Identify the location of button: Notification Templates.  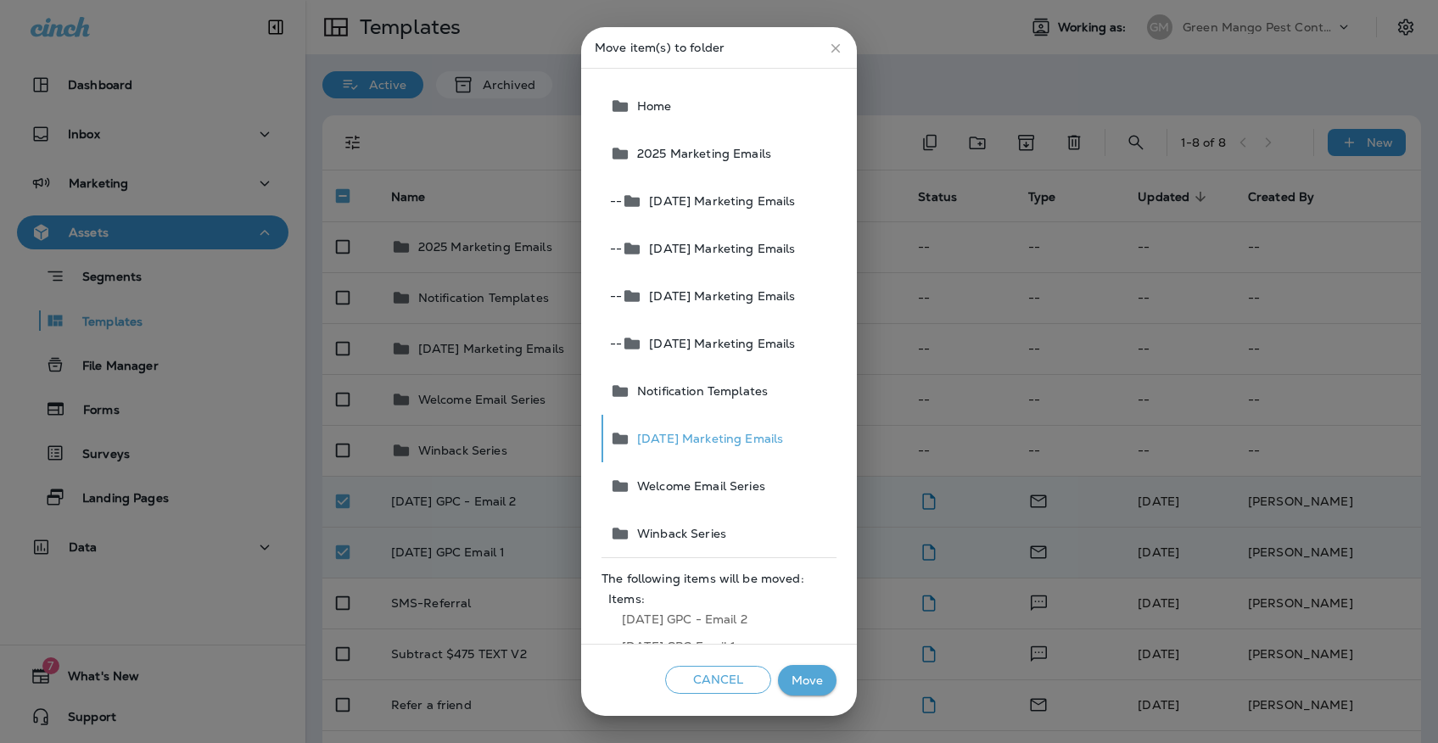
(720, 391).